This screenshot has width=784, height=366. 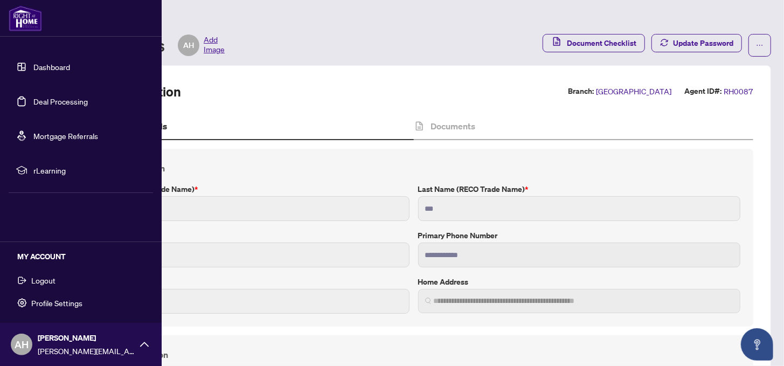 What do you see at coordinates (453, 126) in the screenshot?
I see `h4: Documents` at bounding box center [453, 126].